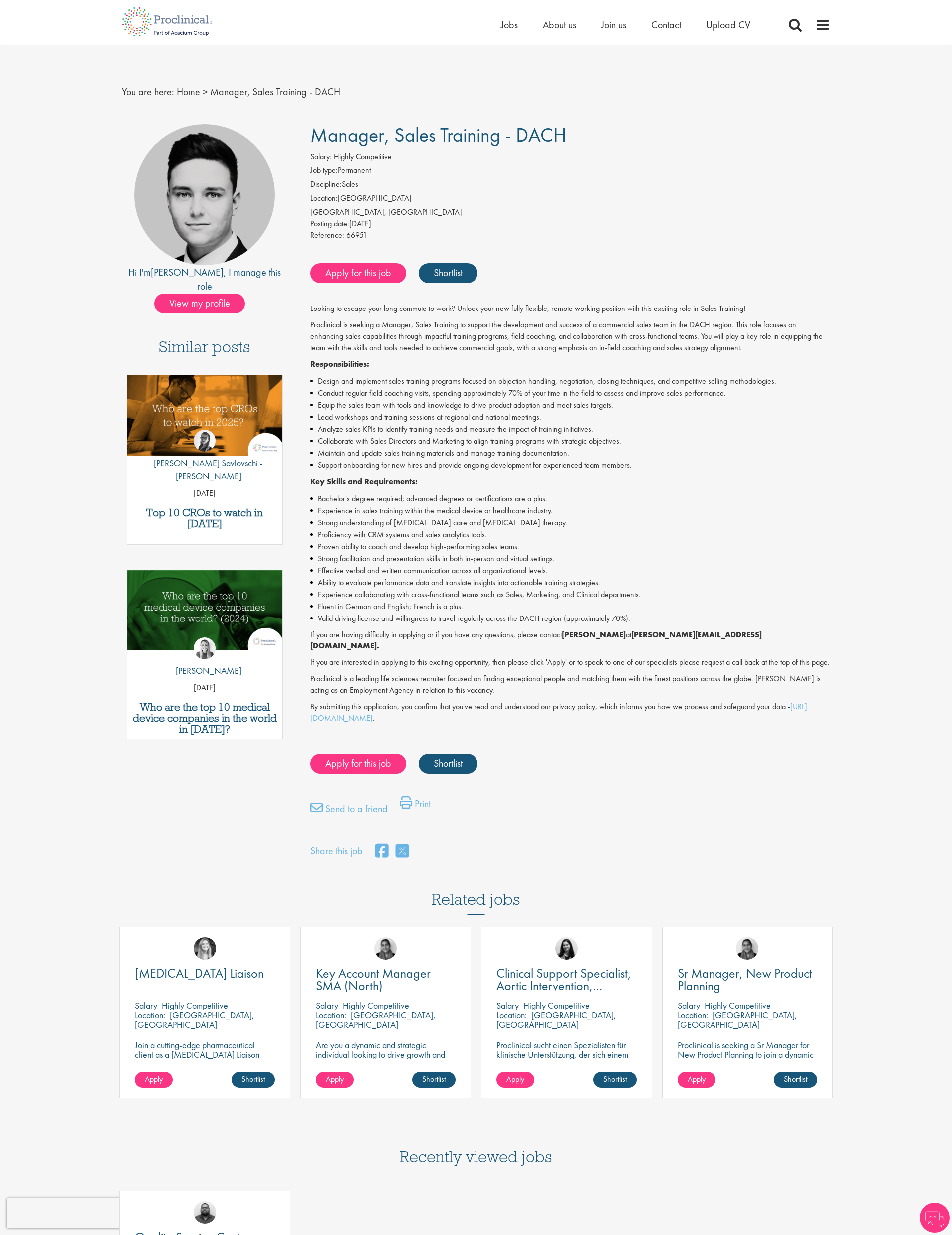 The width and height of the screenshot is (952, 1235). Describe the element at coordinates (148, 92) in the screenshot. I see `span: You are here:` at that location.